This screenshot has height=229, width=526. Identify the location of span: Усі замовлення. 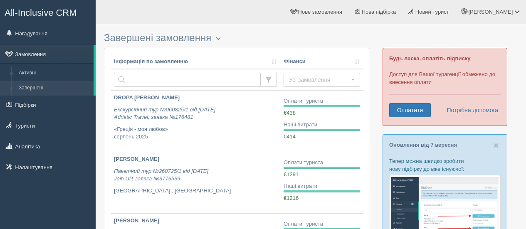
(319, 80).